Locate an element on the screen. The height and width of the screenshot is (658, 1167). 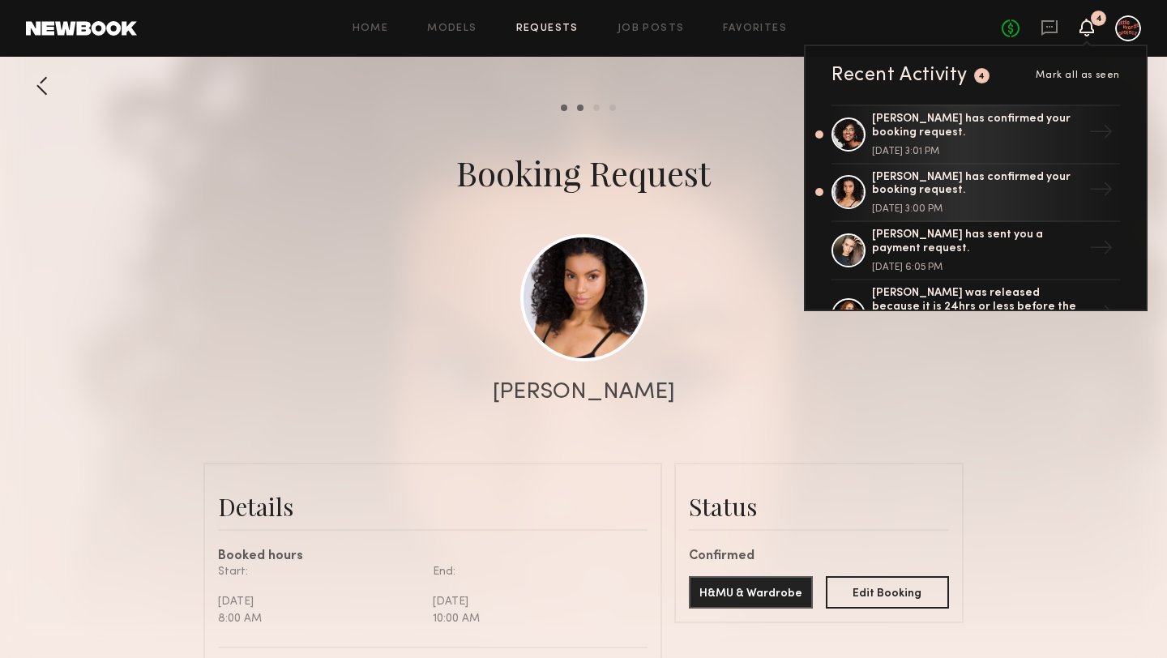
a: Requests is located at coordinates (547, 28).